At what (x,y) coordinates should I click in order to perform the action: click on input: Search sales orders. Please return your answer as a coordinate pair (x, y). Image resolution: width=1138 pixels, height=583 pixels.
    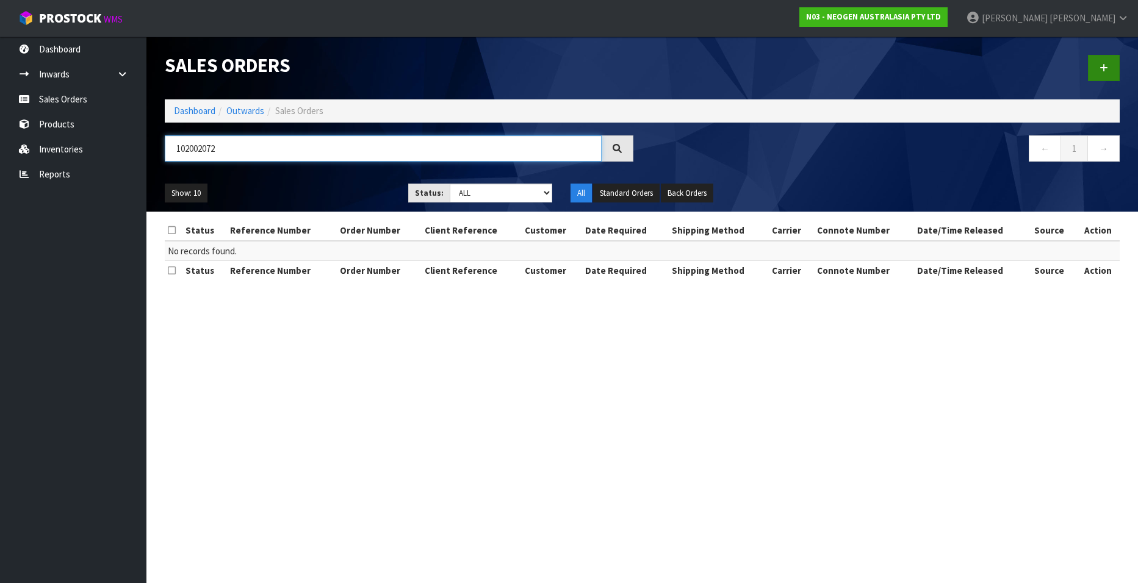
    Looking at the image, I should click on (383, 148).